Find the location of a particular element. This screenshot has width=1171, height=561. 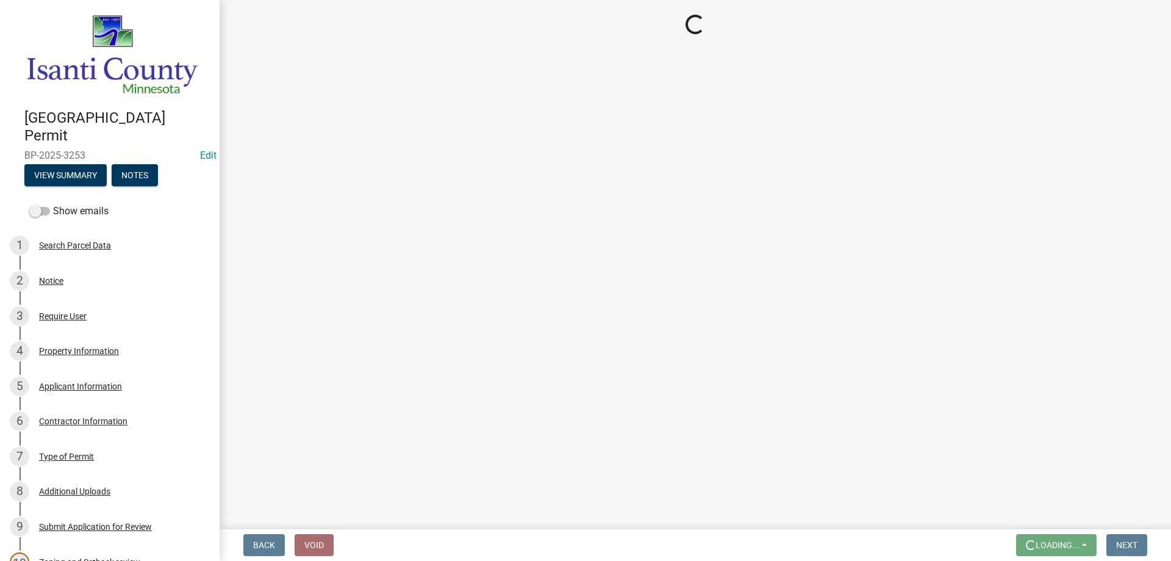

wm-modal-confirm: Edit Application Number is located at coordinates (208, 155).